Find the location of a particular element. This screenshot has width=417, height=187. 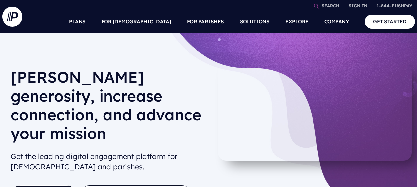

a: GET STARTED is located at coordinates (390, 21).